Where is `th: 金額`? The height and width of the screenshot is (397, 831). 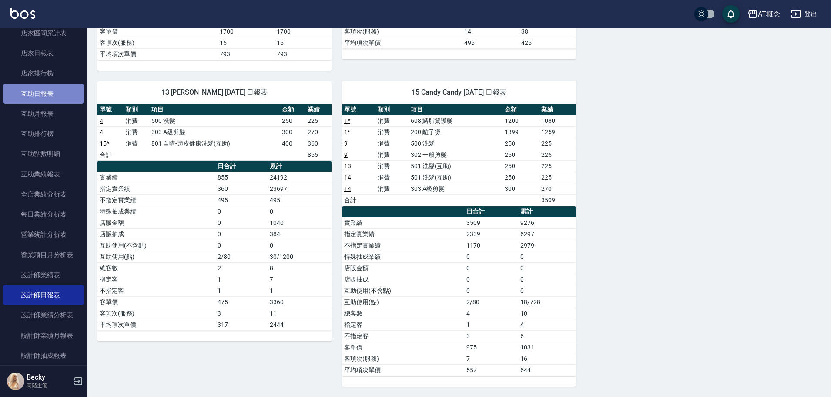 th: 金額 is located at coordinates (293, 110).